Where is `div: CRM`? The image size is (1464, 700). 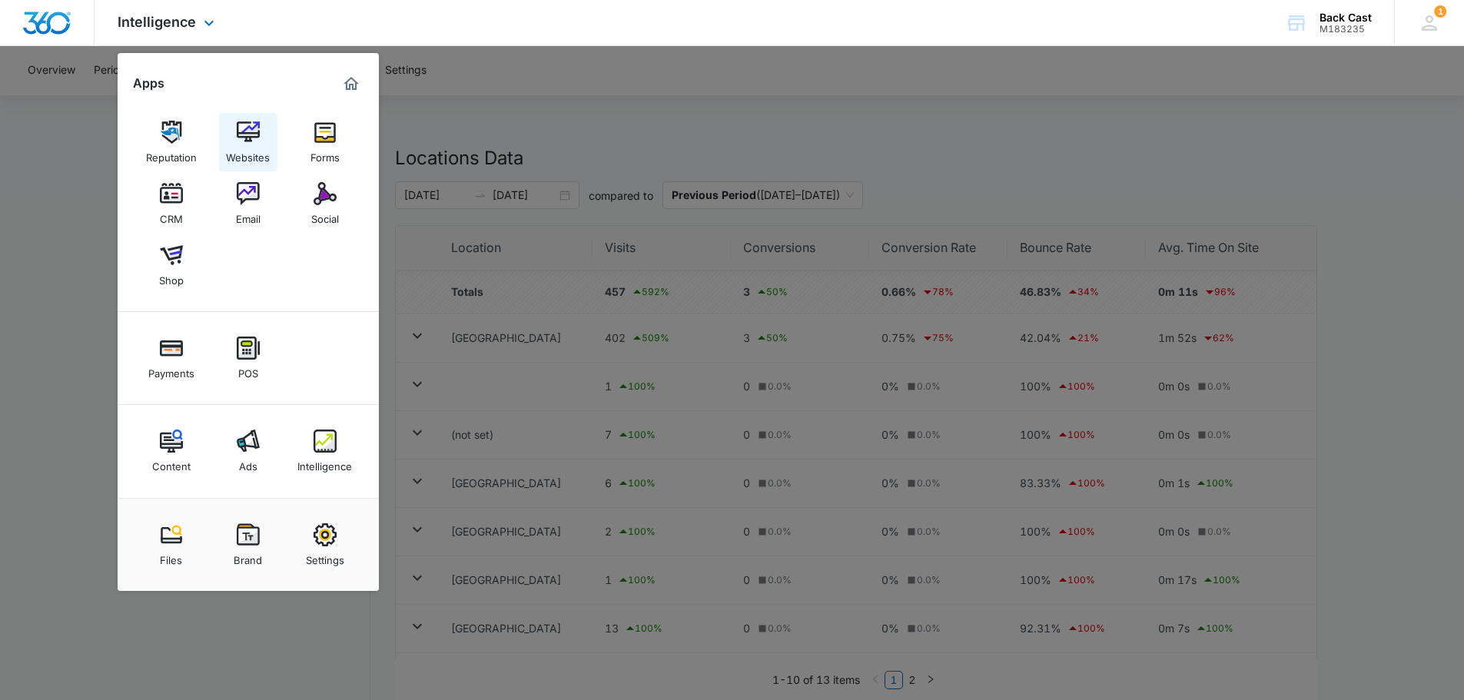
div: CRM is located at coordinates (171, 215).